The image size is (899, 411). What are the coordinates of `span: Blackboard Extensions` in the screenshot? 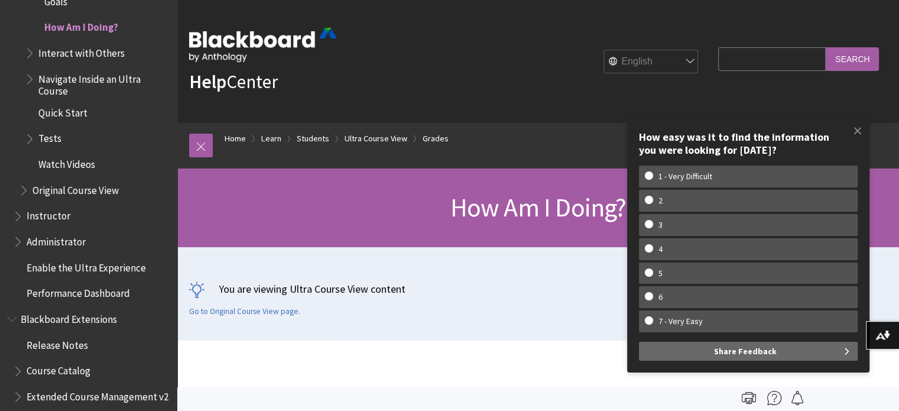 It's located at (69, 317).